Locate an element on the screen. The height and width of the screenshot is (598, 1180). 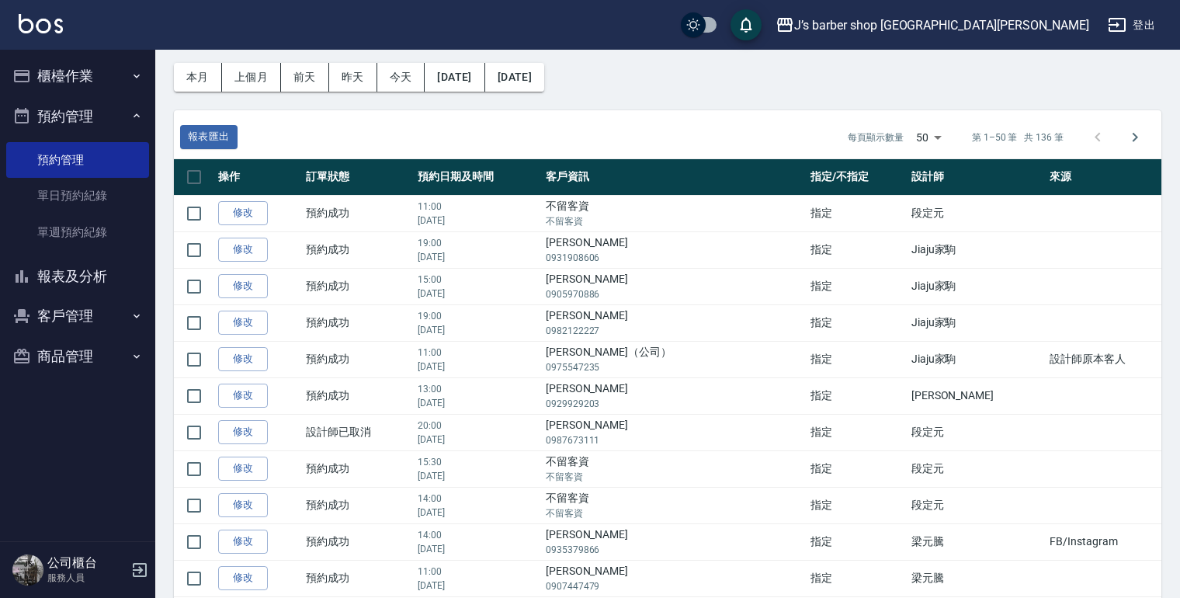
img: Logo is located at coordinates (40, 23).